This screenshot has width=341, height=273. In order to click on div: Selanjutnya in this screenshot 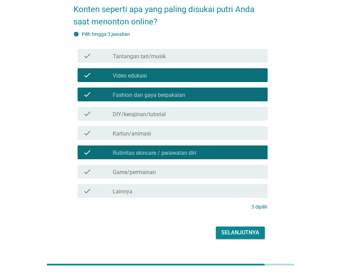, I will do `click(240, 233)`.